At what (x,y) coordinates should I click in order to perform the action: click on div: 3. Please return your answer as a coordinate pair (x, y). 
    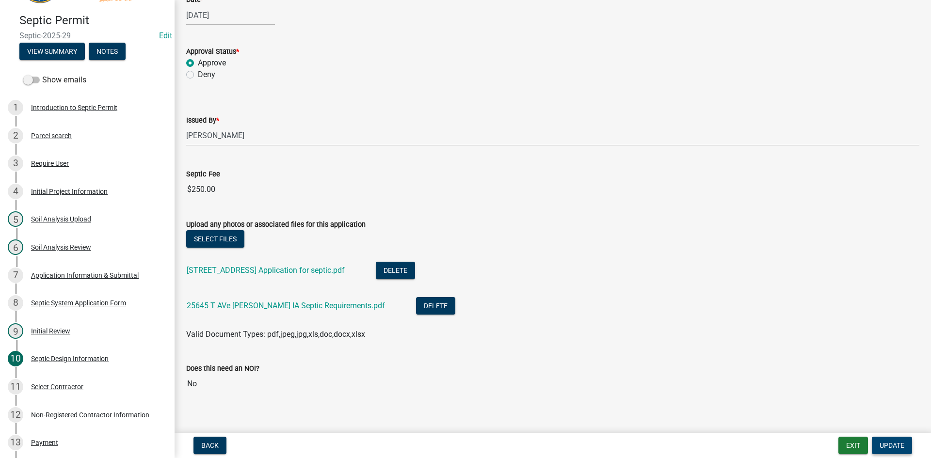
    Looking at the image, I should click on (16, 163).